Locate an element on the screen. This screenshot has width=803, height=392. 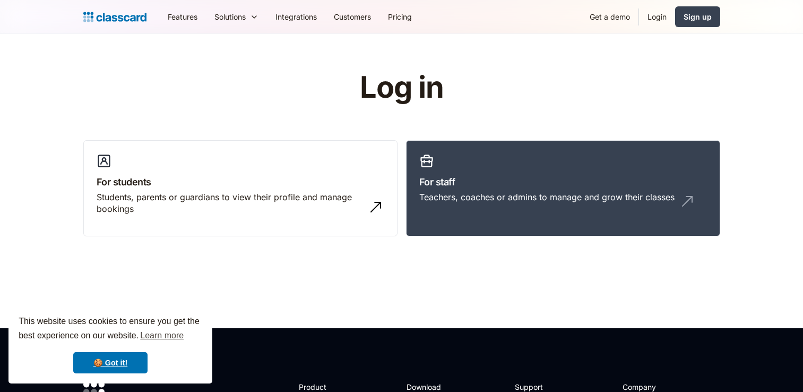
a: dismiss cookie message is located at coordinates (110, 363).